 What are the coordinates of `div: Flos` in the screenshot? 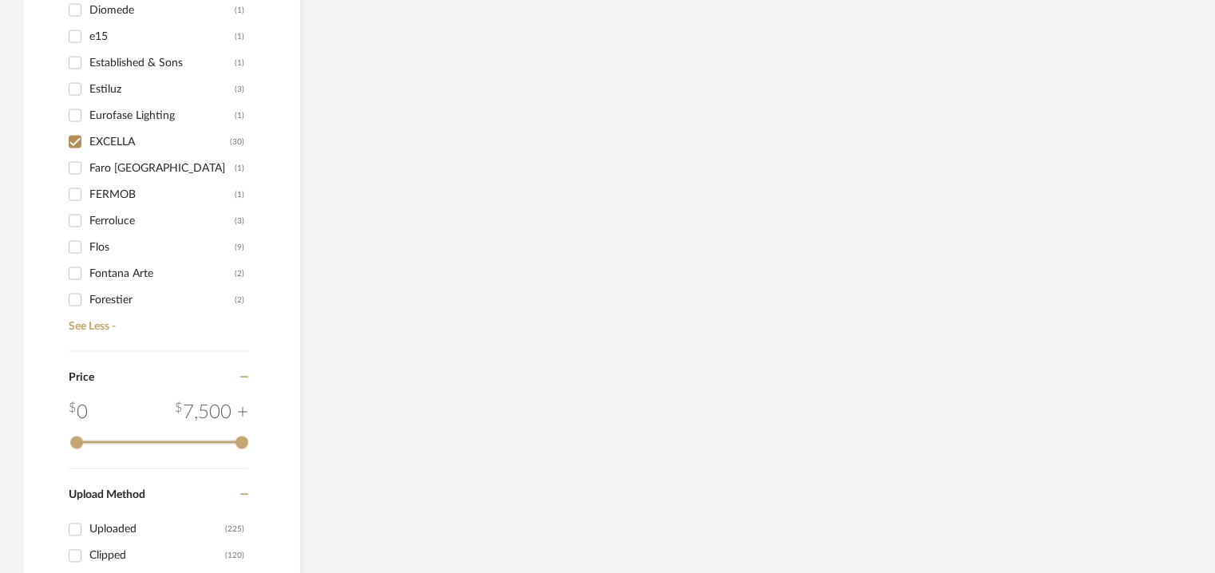 It's located at (162, 247).